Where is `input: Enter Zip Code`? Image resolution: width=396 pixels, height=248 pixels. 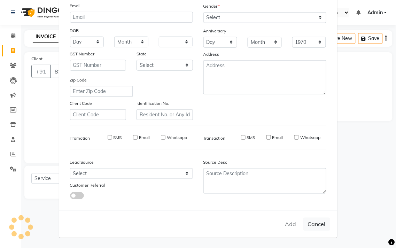 input: Enter Zip Code is located at coordinates (101, 91).